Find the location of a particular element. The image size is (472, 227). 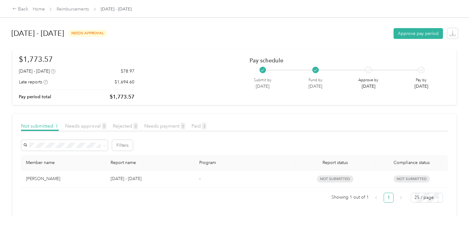

p: Fund by is located at coordinates (315, 80).